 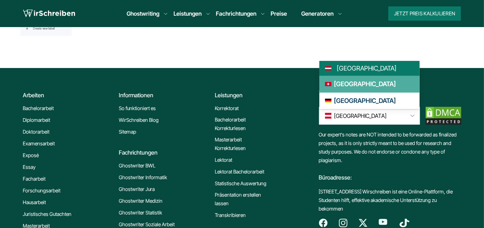 I want to click on div: Büroadresse:, so click(x=390, y=176).